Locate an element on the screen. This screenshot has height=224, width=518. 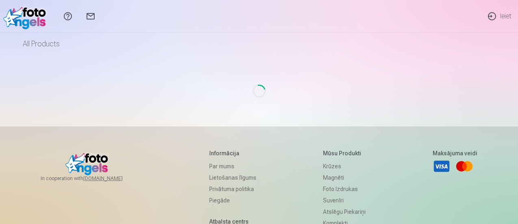
a: Privātuma politika is located at coordinates (233, 189).